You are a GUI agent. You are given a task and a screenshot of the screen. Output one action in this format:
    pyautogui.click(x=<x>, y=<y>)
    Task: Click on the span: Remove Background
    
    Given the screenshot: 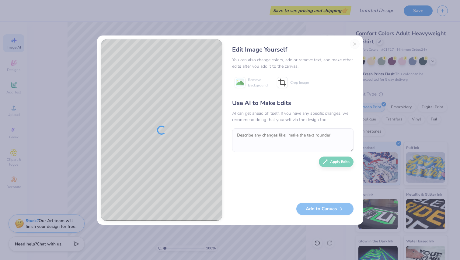 What is the action you would take?
    pyautogui.click(x=257, y=83)
    